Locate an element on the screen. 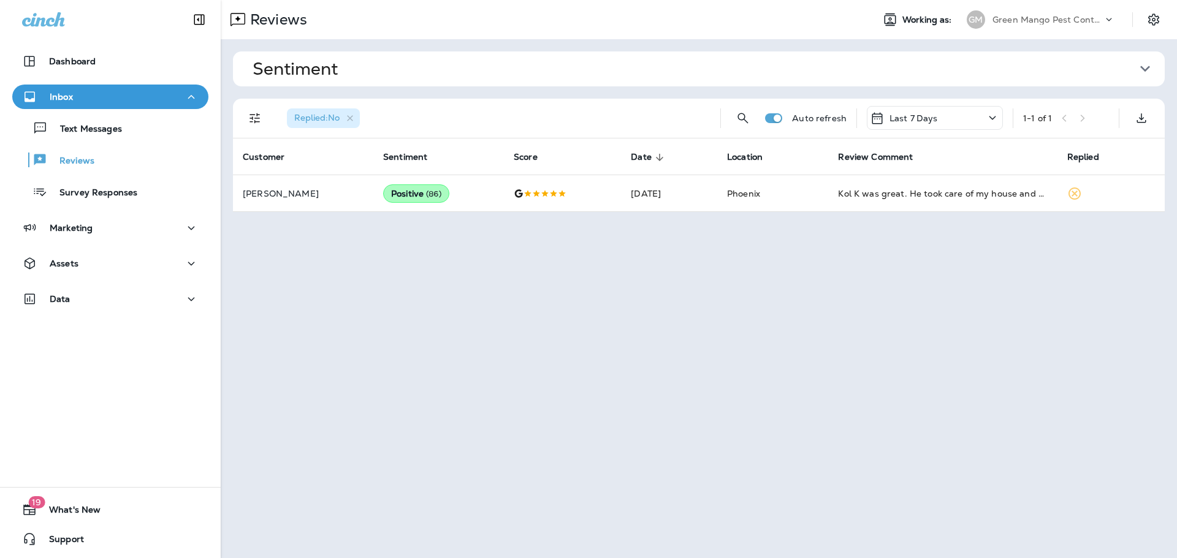 Image resolution: width=1177 pixels, height=558 pixels. button: Assets is located at coordinates (110, 264).